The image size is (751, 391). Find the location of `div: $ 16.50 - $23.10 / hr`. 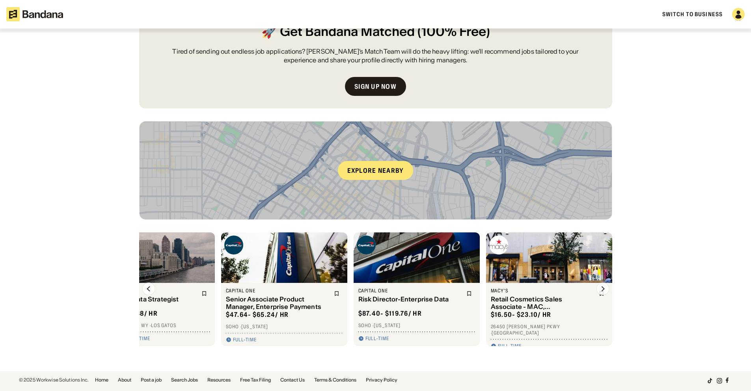

div: $ 16.50 - $23.10 / hr is located at coordinates (521, 314).